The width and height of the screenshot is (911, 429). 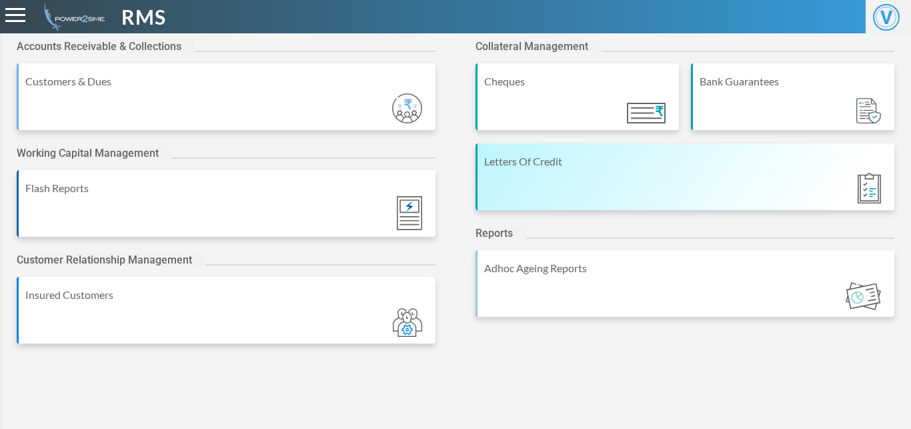 I want to click on a: Flash Reports Module_ic, so click(x=226, y=210).